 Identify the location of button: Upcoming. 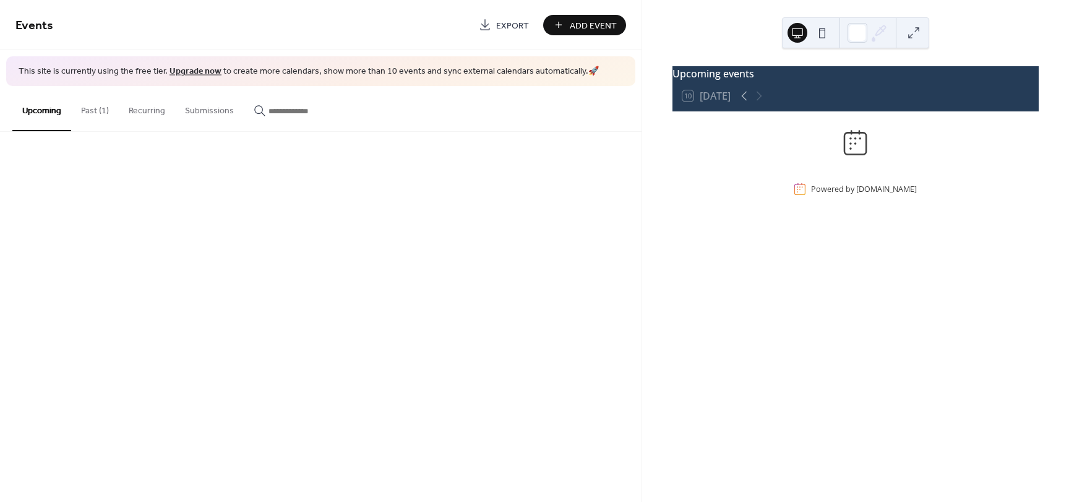
(41, 108).